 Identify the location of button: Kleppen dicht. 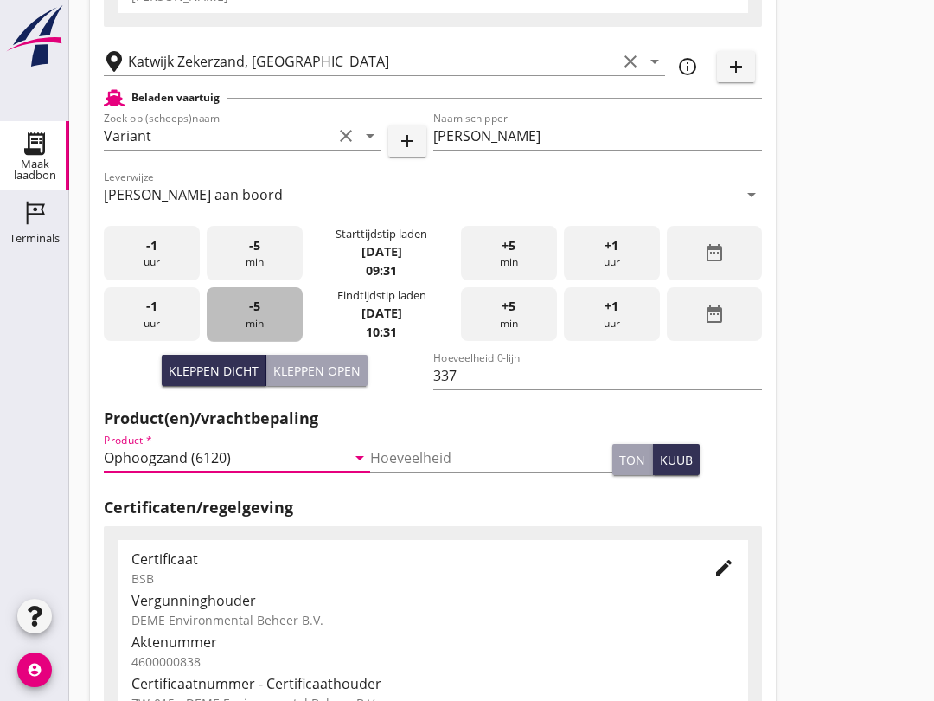
(214, 370).